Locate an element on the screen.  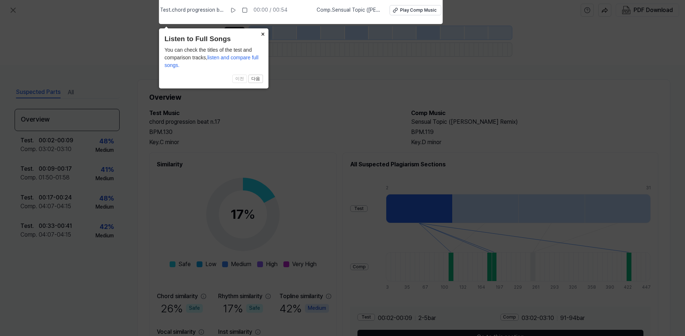
button: Play Comp Music is located at coordinates (415, 10).